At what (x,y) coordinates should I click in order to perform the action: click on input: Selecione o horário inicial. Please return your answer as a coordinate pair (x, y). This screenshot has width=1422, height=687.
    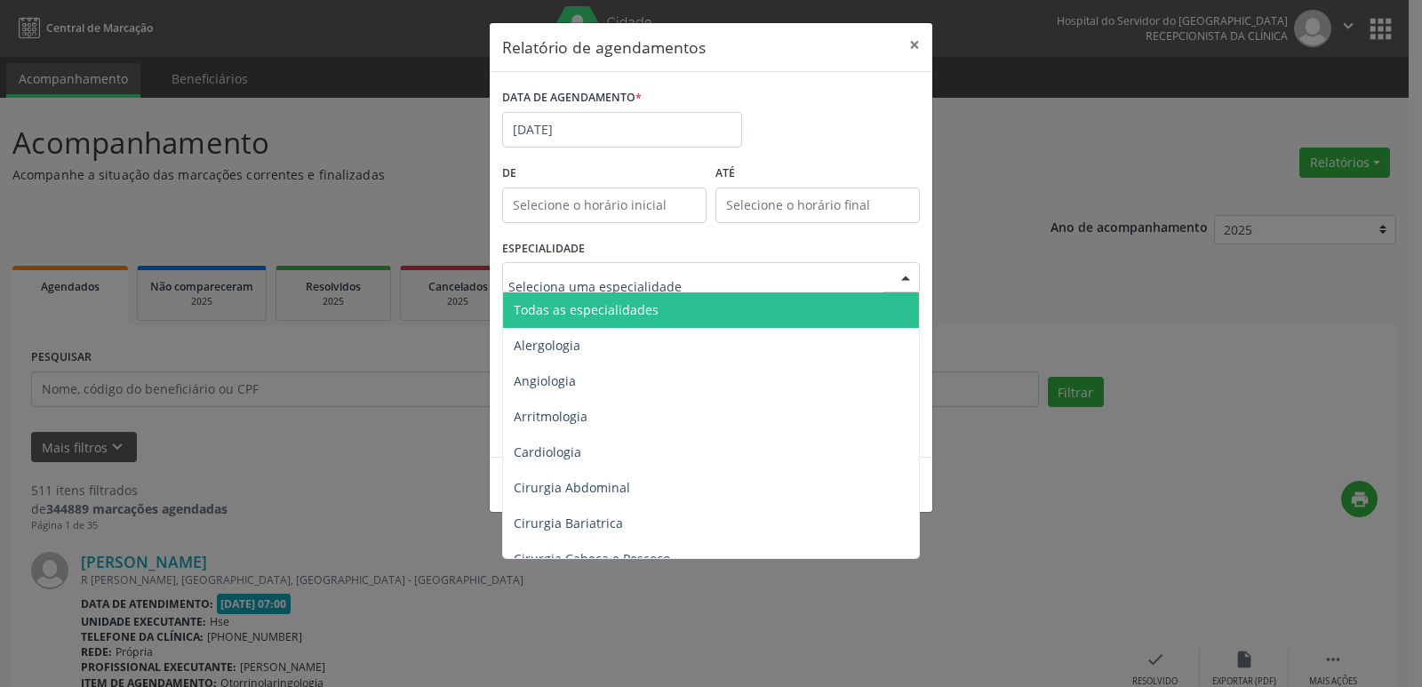
    Looking at the image, I should click on (604, 205).